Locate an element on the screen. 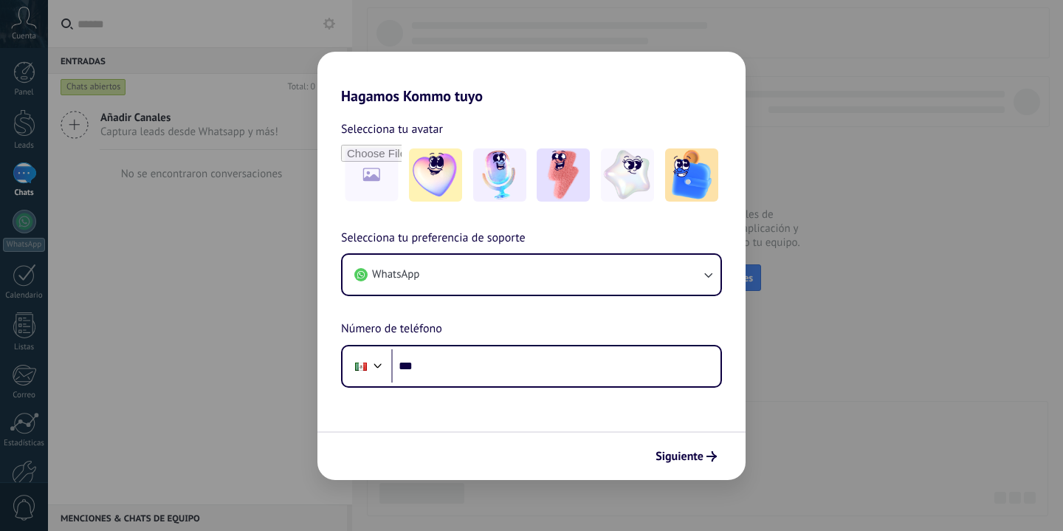  button: WhatsApp is located at coordinates (531, 275).